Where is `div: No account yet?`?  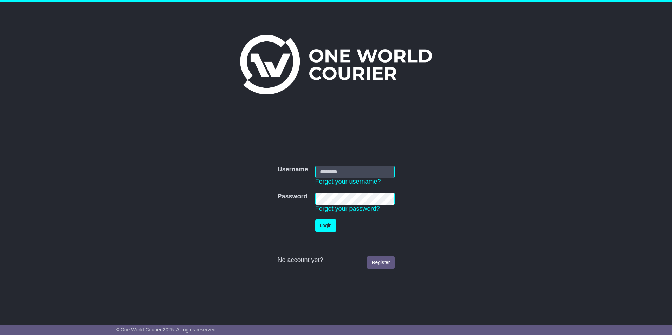
div: No account yet? is located at coordinates (336, 260).